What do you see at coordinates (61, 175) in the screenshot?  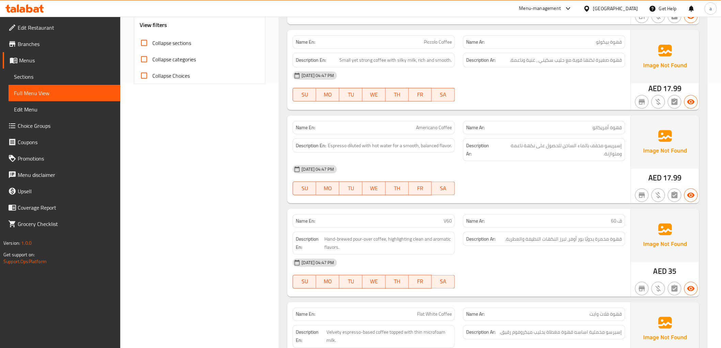 I see `a: Menu disclaimer` at bounding box center [61, 175].